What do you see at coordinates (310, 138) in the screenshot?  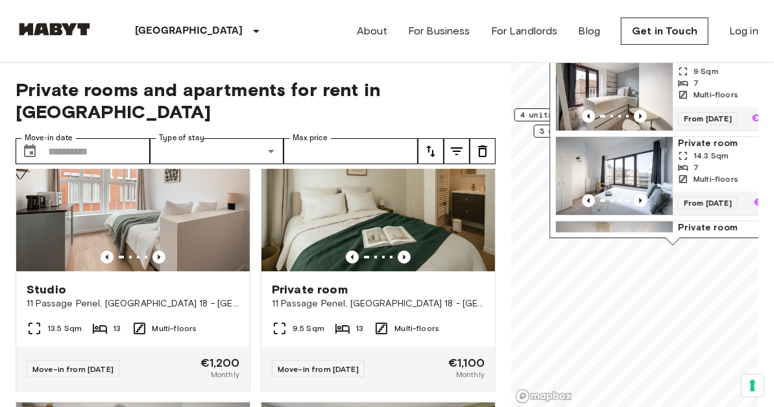 I see `label: Max price` at bounding box center [310, 138].